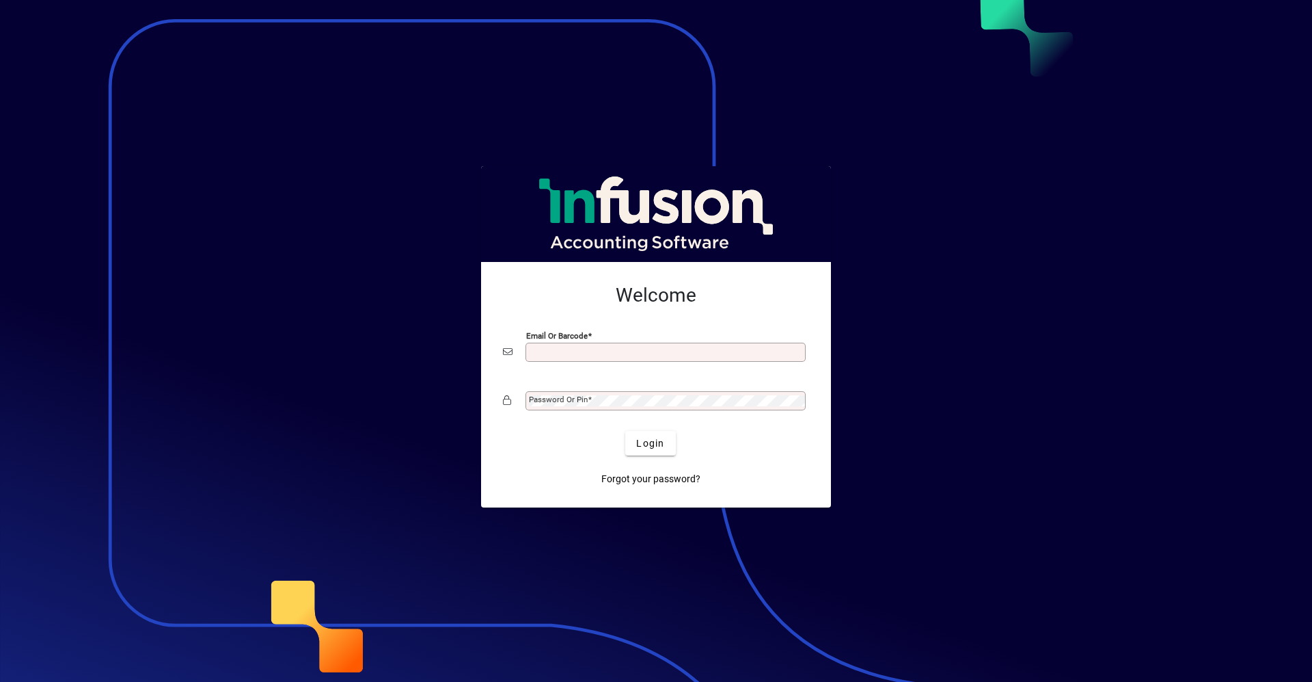 The image size is (1312, 682). I want to click on mat-label: Password or Pin, so click(558, 399).